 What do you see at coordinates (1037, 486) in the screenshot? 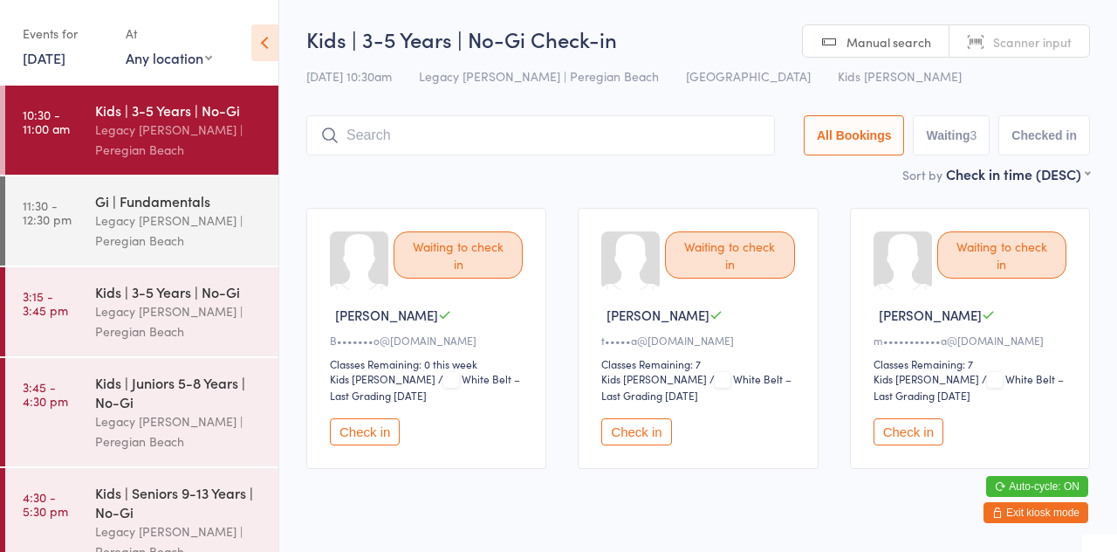
I see `button: Auto-cycle: ON` at bounding box center [1037, 486].